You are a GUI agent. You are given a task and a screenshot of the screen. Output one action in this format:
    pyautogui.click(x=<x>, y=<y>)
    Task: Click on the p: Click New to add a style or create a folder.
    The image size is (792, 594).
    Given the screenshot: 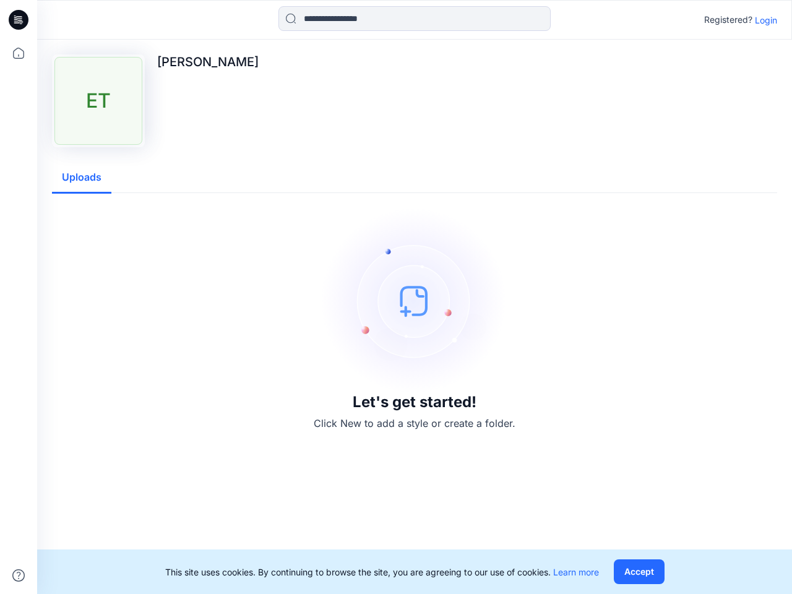 What is the action you would take?
    pyautogui.click(x=414, y=423)
    